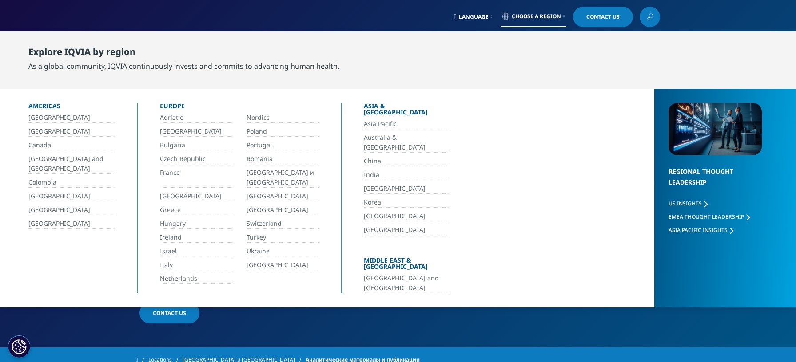 The width and height of the screenshot is (796, 362). What do you see at coordinates (283, 118) in the screenshot?
I see `a: Nordics` at bounding box center [283, 118].